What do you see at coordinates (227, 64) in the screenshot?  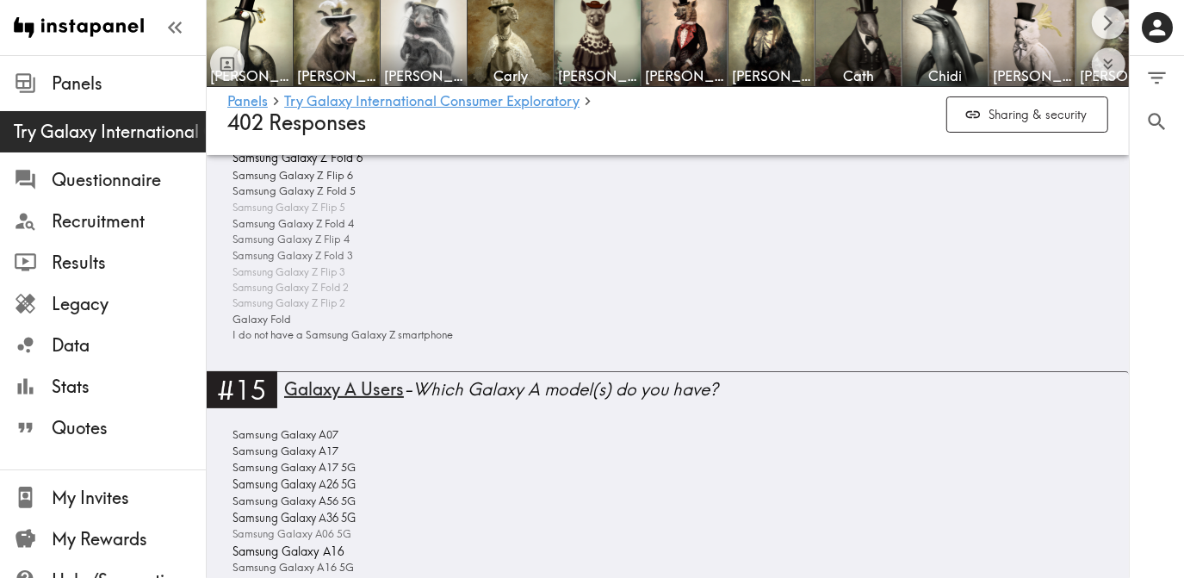 I see `button: Toggle between responses and questions` at bounding box center [227, 64].